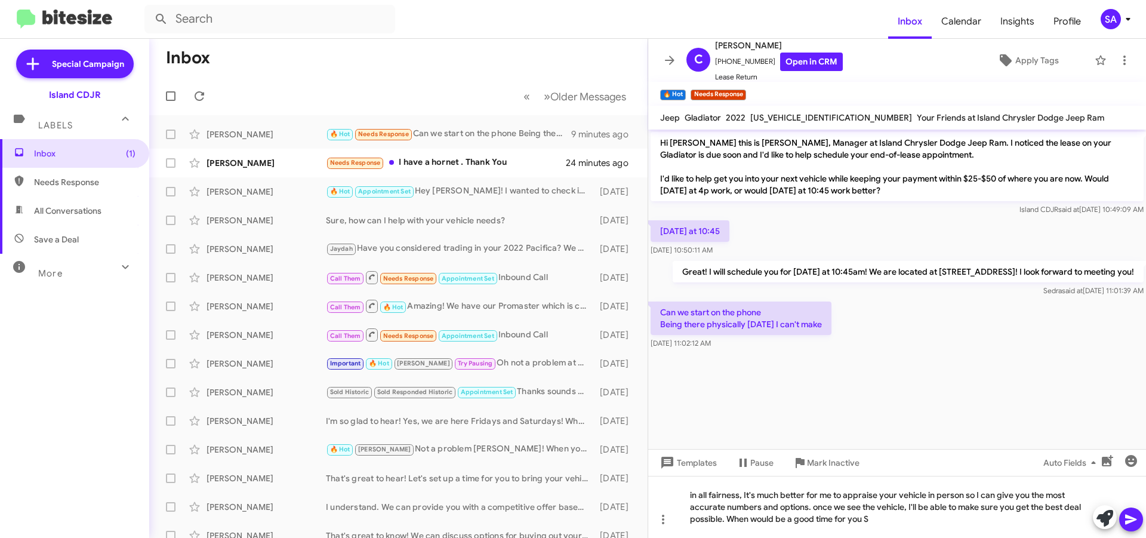 This screenshot has width=1146, height=538. I want to click on button: Pause, so click(755, 463).